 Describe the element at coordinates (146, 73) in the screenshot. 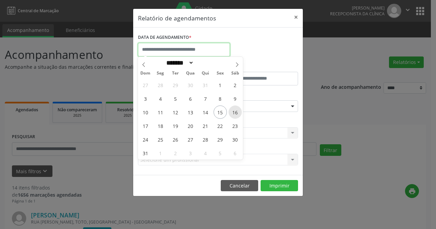

I see `span: Dom` at that location.